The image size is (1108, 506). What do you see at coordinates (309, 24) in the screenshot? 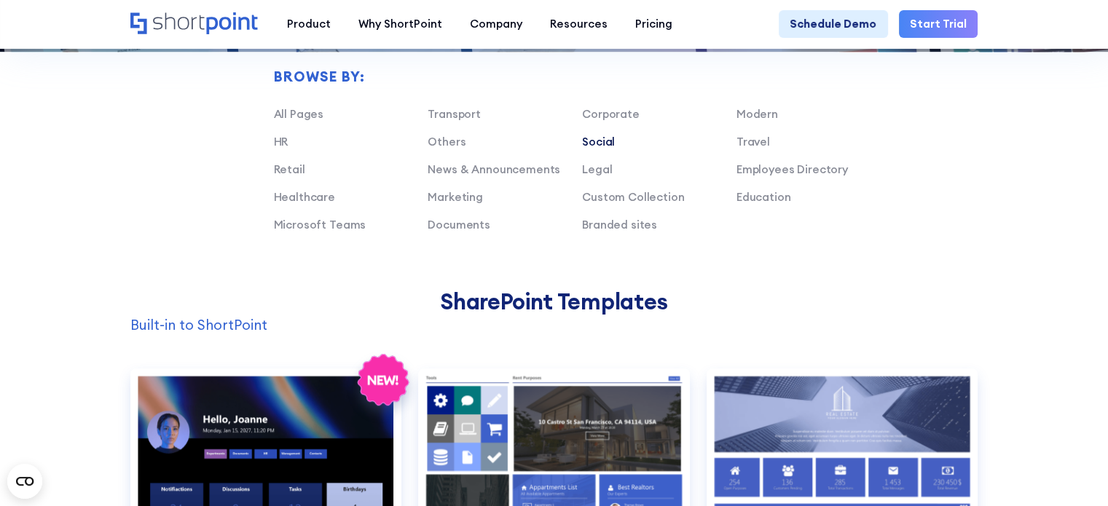
I see `a: Product` at bounding box center [309, 24].